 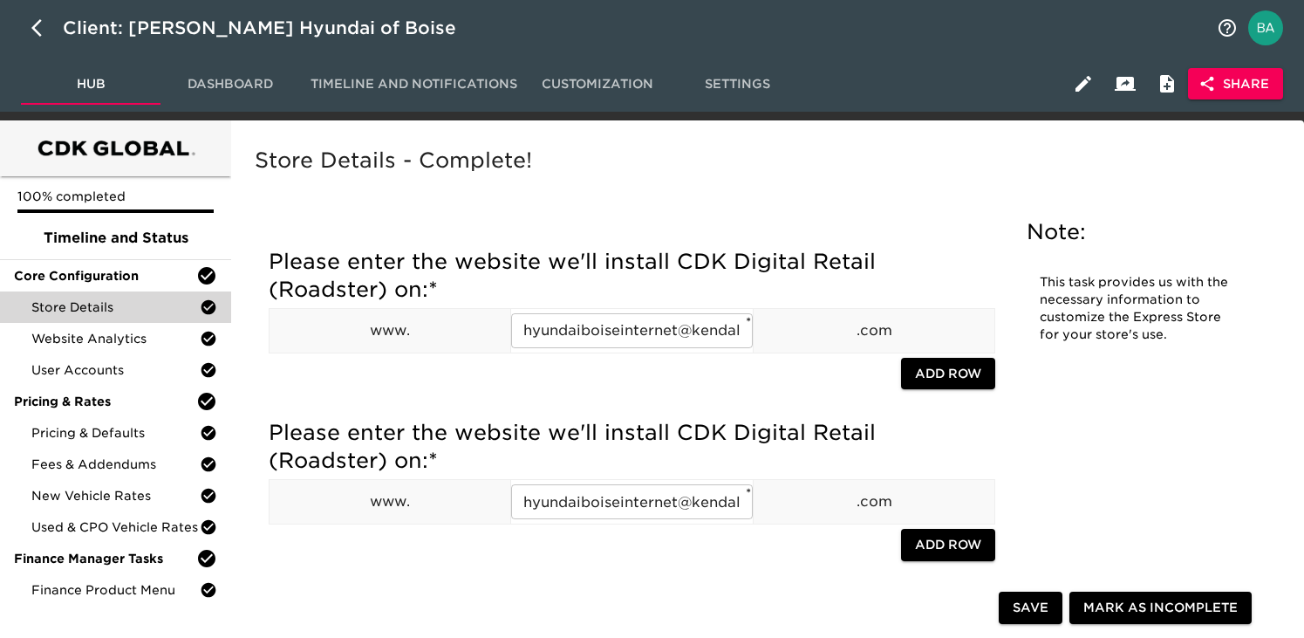 I want to click on span: New Vehicle Rates, so click(x=115, y=495).